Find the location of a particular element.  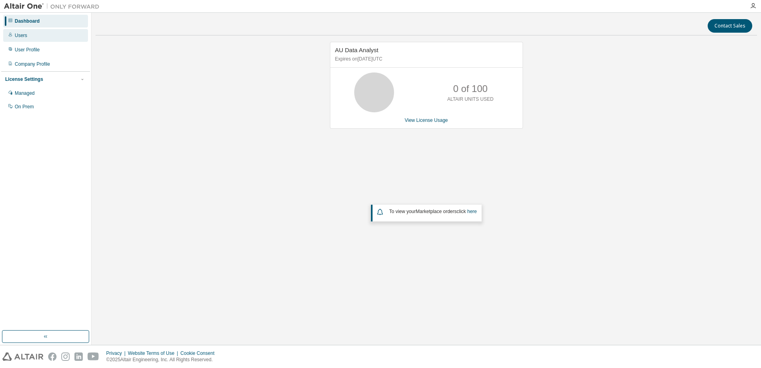

div: Managed is located at coordinates (25, 93).